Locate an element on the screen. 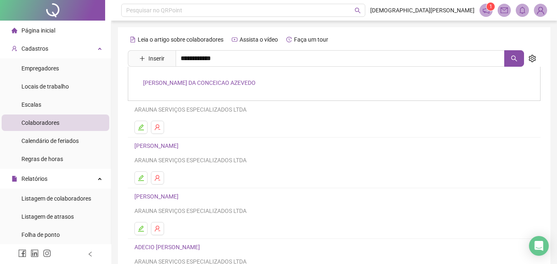 The image size is (557, 264). span: 1 is located at coordinates (491, 7).